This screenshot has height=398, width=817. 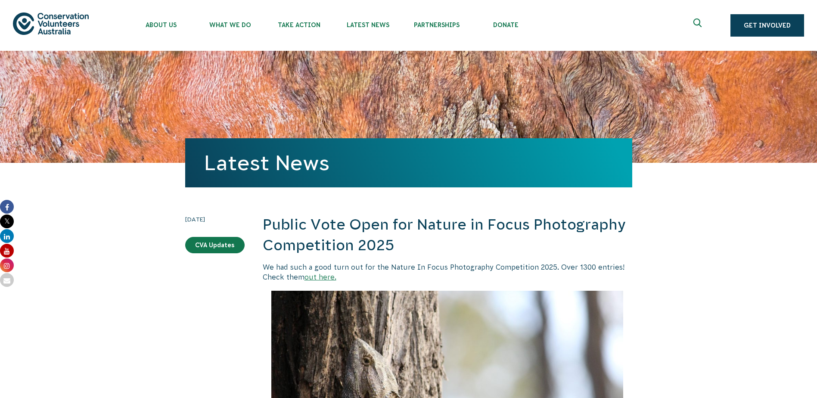 What do you see at coordinates (215, 245) in the screenshot?
I see `a: CVA Updates` at bounding box center [215, 245].